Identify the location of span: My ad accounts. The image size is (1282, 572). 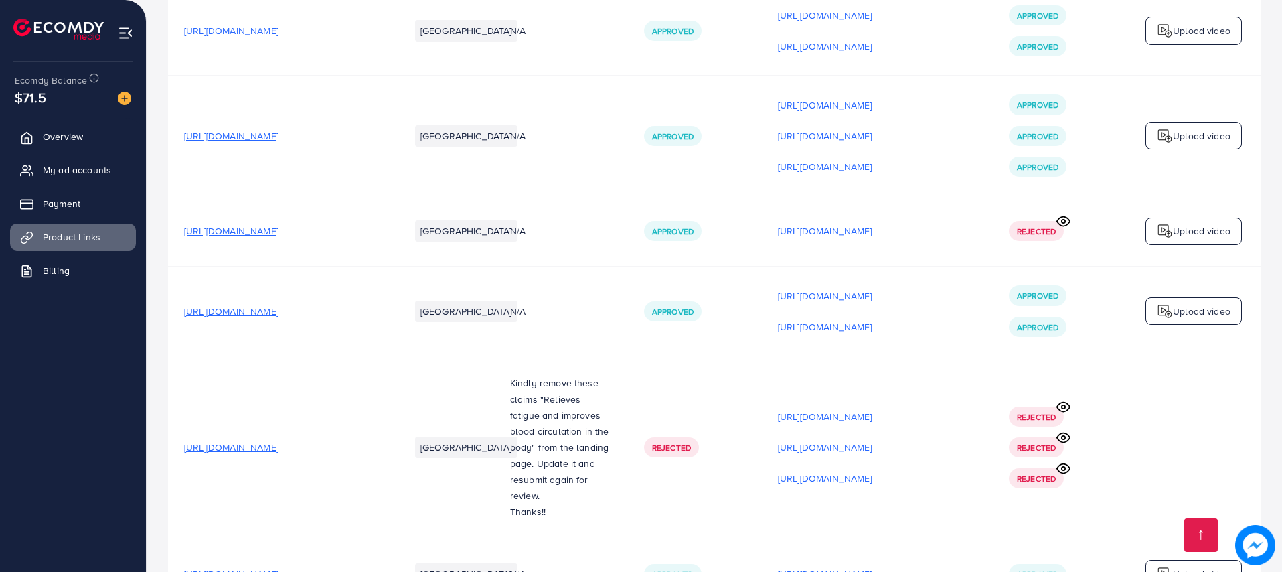
(77, 170).